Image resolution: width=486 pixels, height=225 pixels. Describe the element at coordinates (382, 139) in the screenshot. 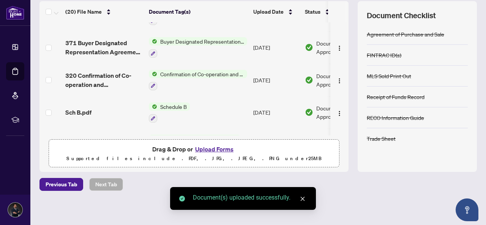

I see `div: Trade Sheet` at that location.